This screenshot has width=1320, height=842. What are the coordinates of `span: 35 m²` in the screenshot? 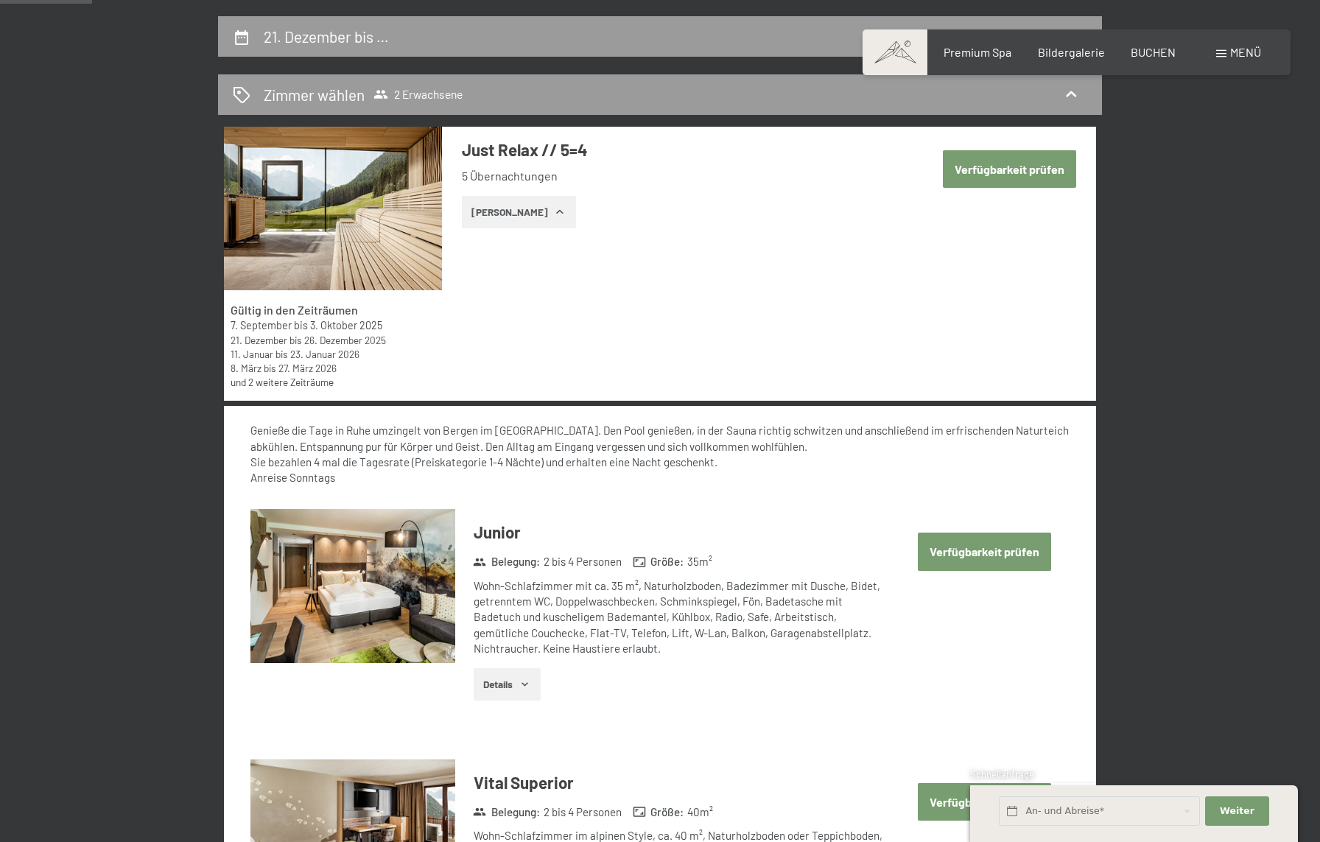 It's located at (700, 561).